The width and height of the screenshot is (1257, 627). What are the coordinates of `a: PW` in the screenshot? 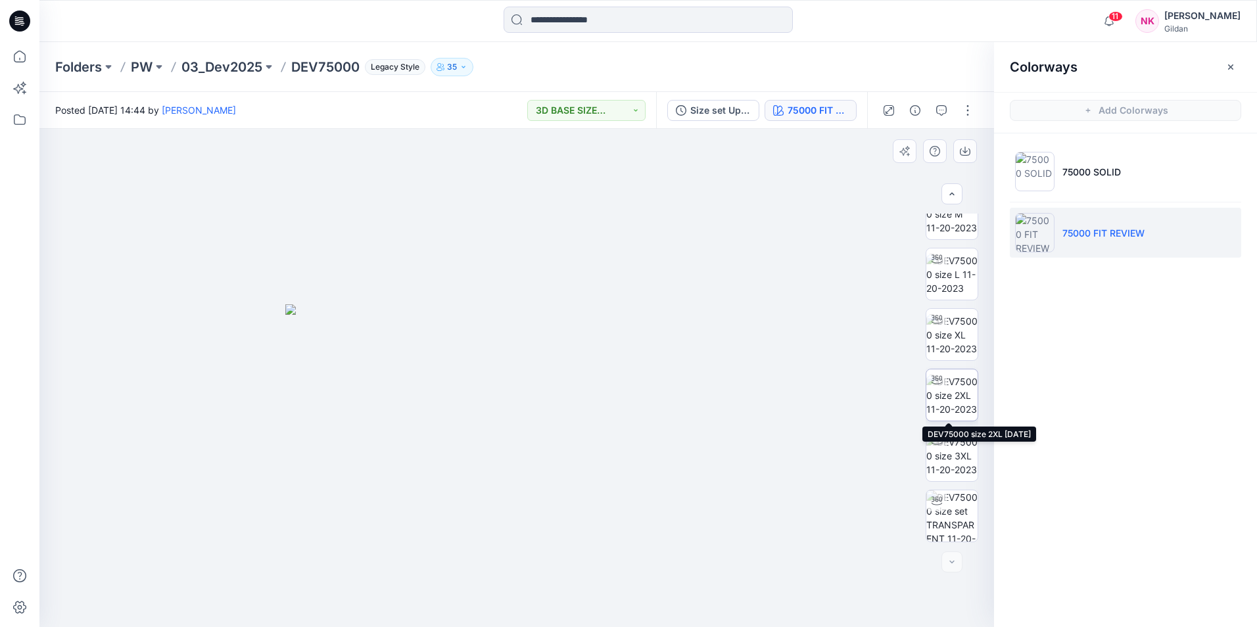 It's located at (141, 67).